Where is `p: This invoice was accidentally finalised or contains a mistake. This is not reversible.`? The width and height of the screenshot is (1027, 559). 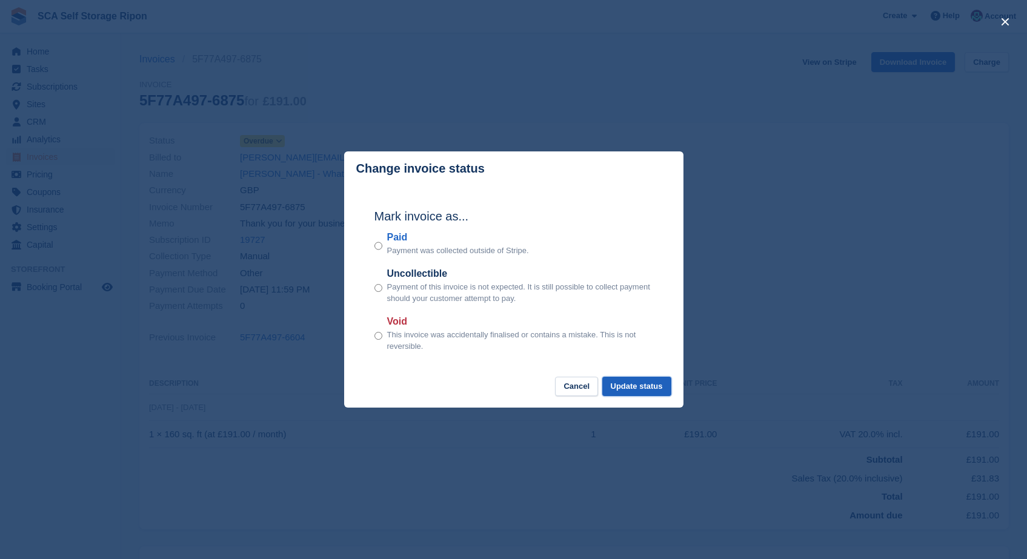 p: This invoice was accidentally finalised or contains a mistake. This is not reversible. is located at coordinates (520, 341).